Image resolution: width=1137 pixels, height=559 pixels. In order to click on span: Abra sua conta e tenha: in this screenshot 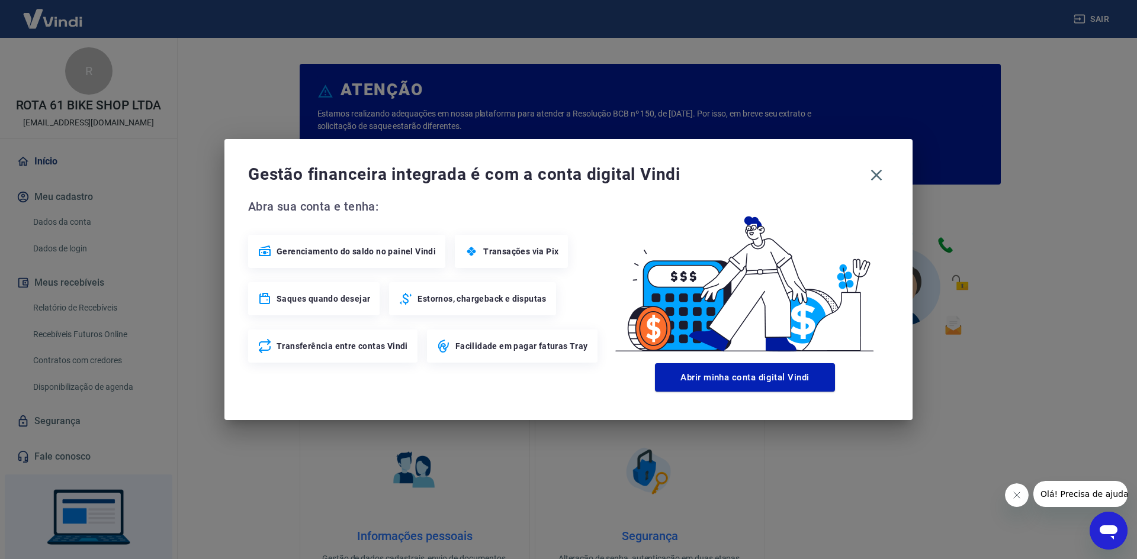, I will do `click(425, 207)`.